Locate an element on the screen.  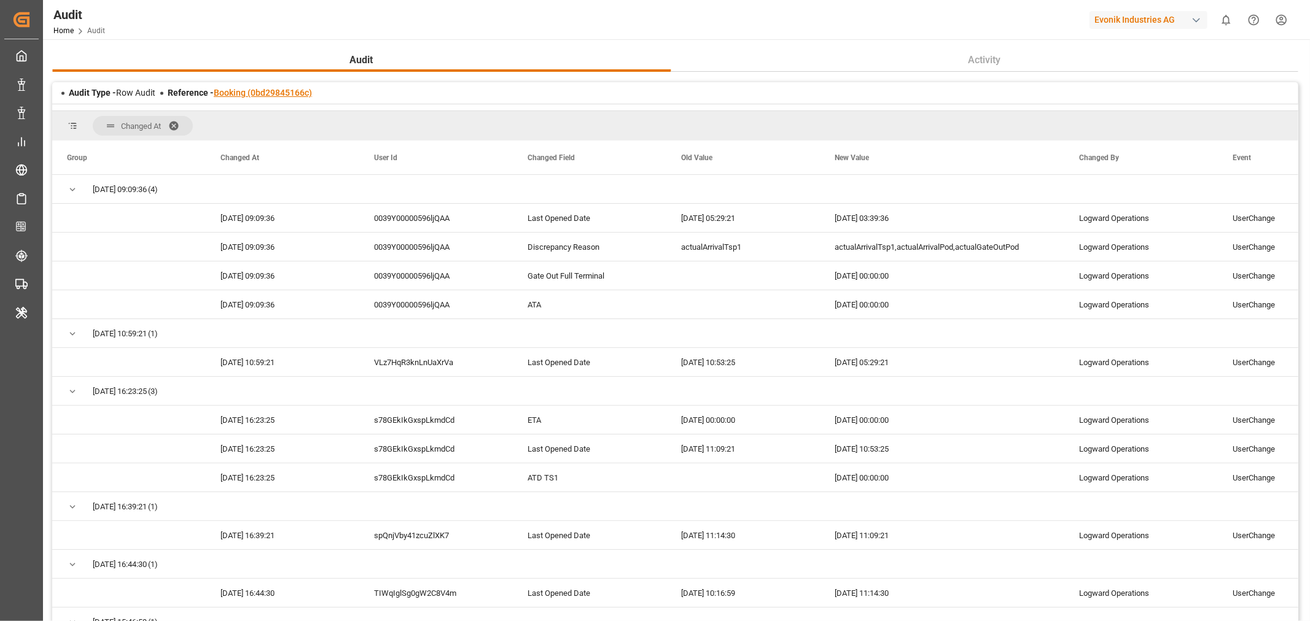
span: Event is located at coordinates (1242, 158).